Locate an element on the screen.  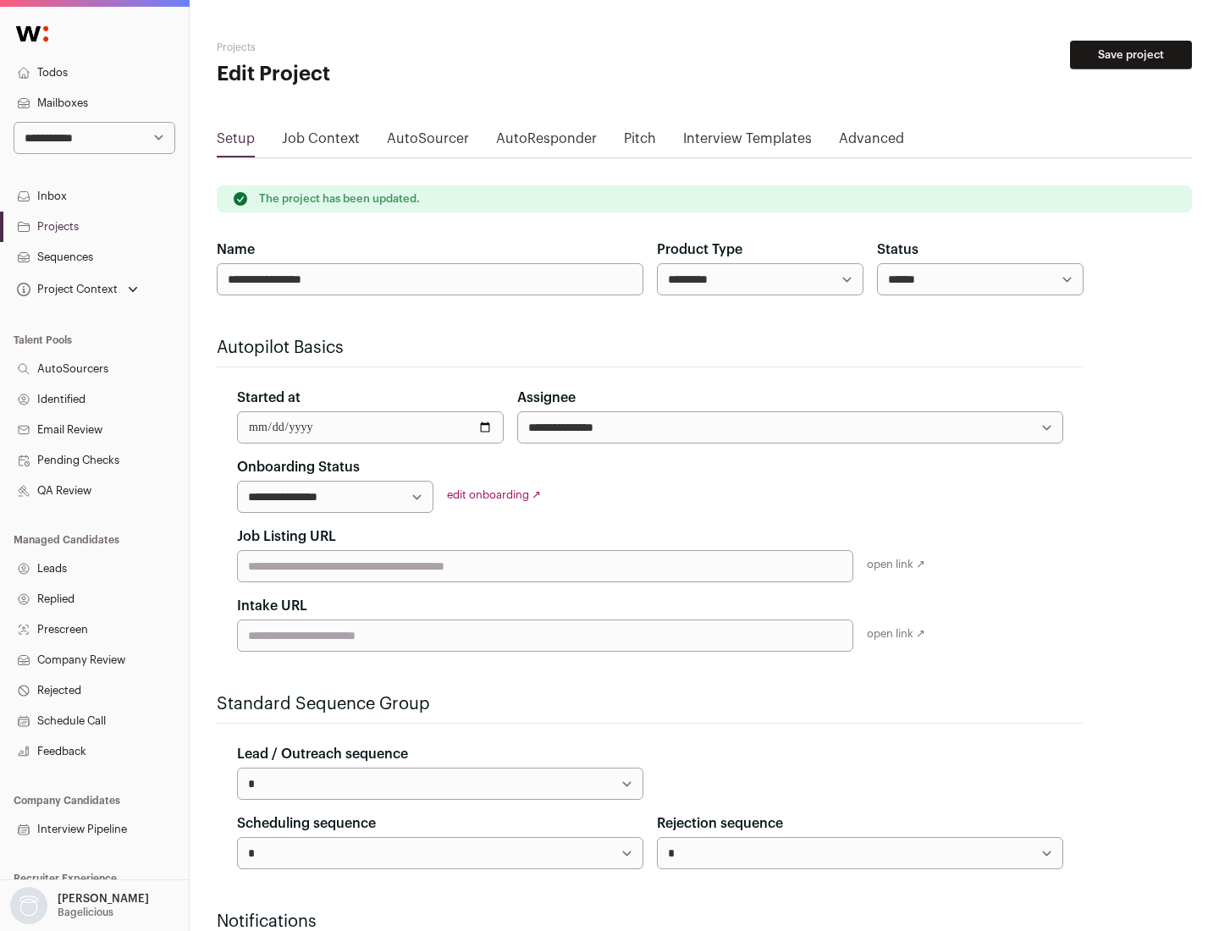
h2: Autopilot Basics is located at coordinates (650, 348).